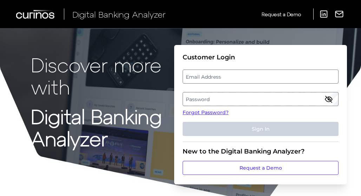  What do you see at coordinates (261, 77) in the screenshot?
I see `label: Email Address` at bounding box center [261, 77].